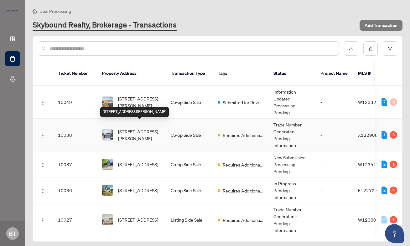 The height and width of the screenshot is (246, 410). Describe the element at coordinates (13, 234) in the screenshot. I see `span: BT` at that location.